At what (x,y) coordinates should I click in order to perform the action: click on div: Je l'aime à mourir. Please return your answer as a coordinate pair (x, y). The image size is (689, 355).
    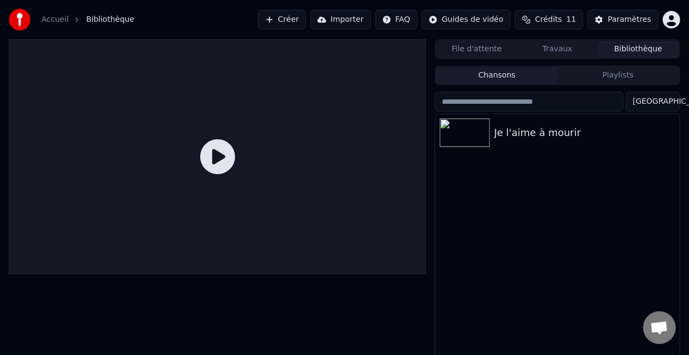
    Looking at the image, I should click on (585, 133).